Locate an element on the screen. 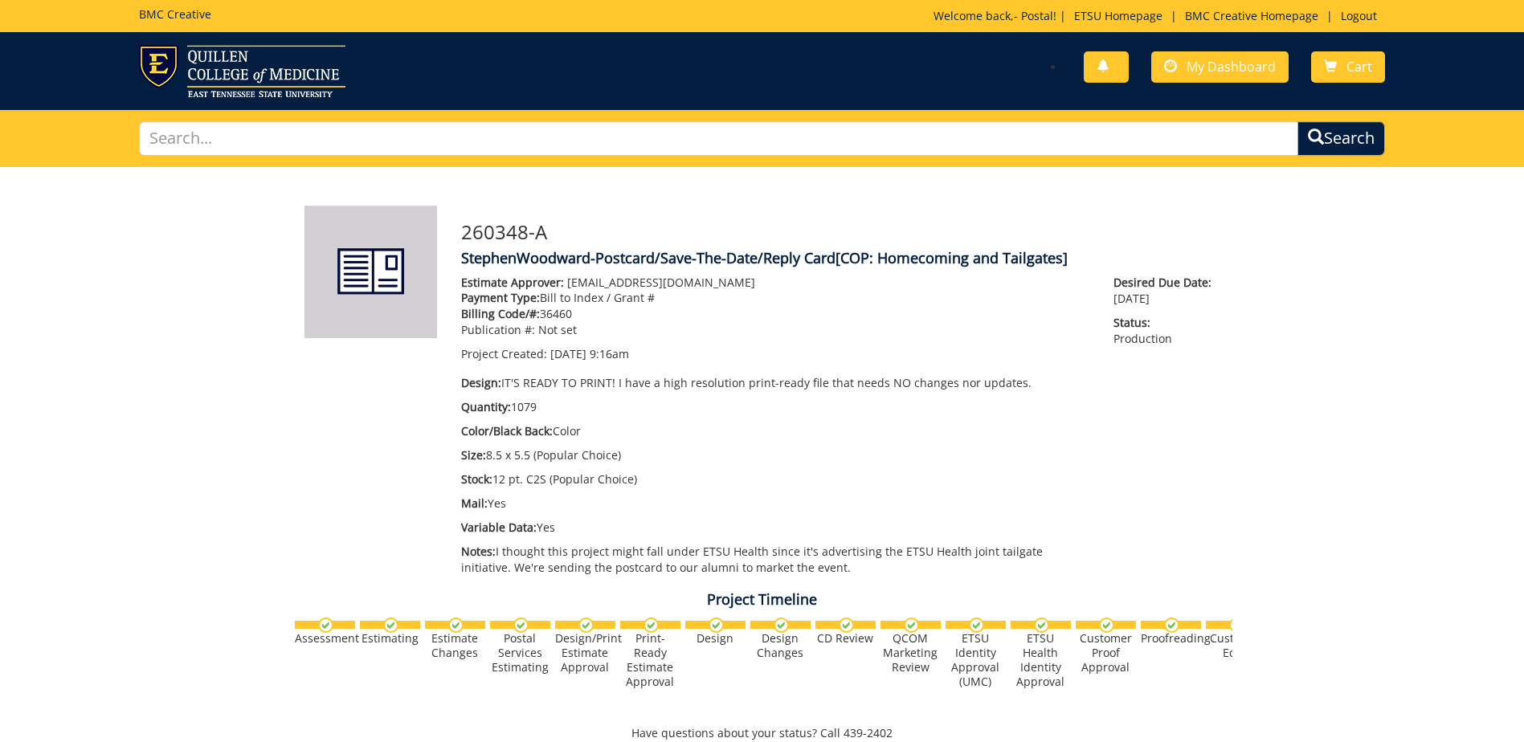 The height and width of the screenshot is (742, 1524). div: QCOM Marketing Review is located at coordinates (910, 653).